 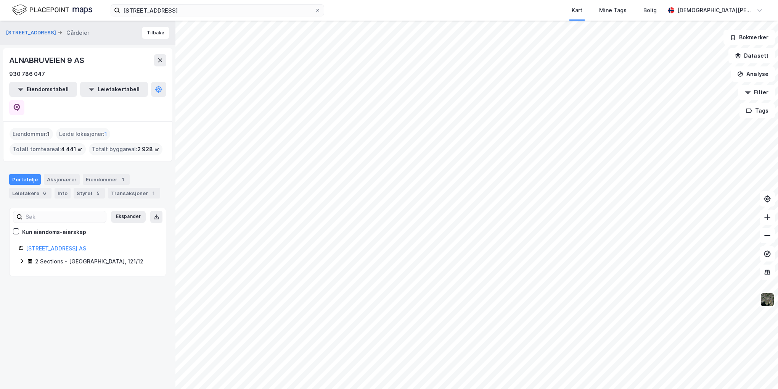 I want to click on input: Søk på adresse, matrikkel, gårdeiere, leietakere eller personer, so click(x=217, y=10).